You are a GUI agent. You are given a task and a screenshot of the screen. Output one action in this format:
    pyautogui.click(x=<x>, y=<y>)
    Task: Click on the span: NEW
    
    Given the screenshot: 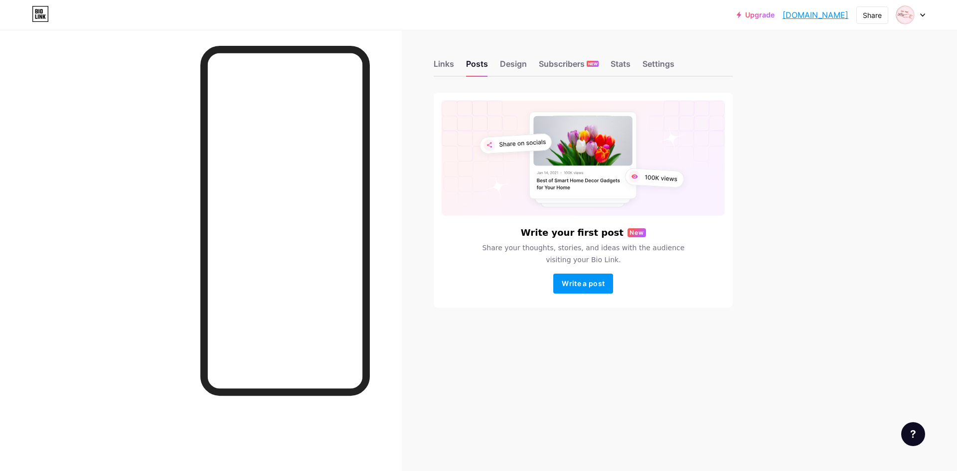 What is the action you would take?
    pyautogui.click(x=593, y=64)
    